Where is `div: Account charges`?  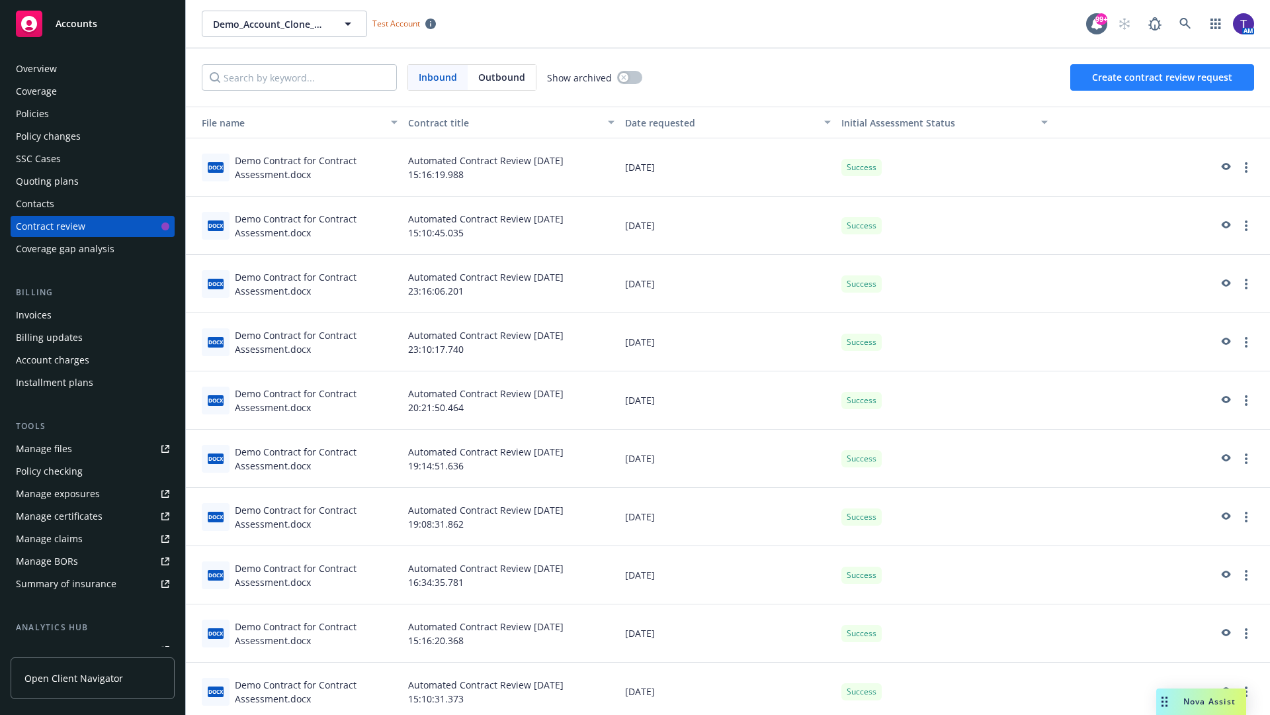
div: Account charges is located at coordinates (52, 360).